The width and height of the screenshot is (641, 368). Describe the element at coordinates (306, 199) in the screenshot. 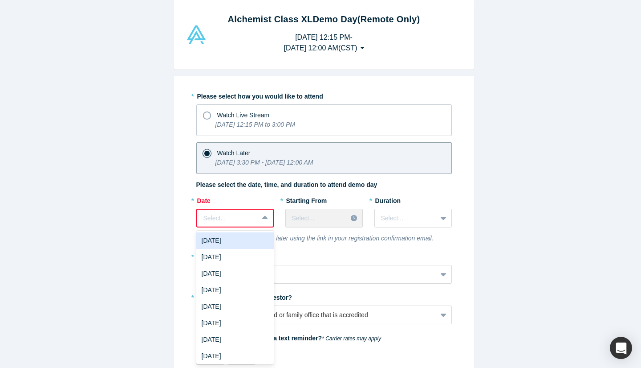

I see `label: Starting From` at that location.